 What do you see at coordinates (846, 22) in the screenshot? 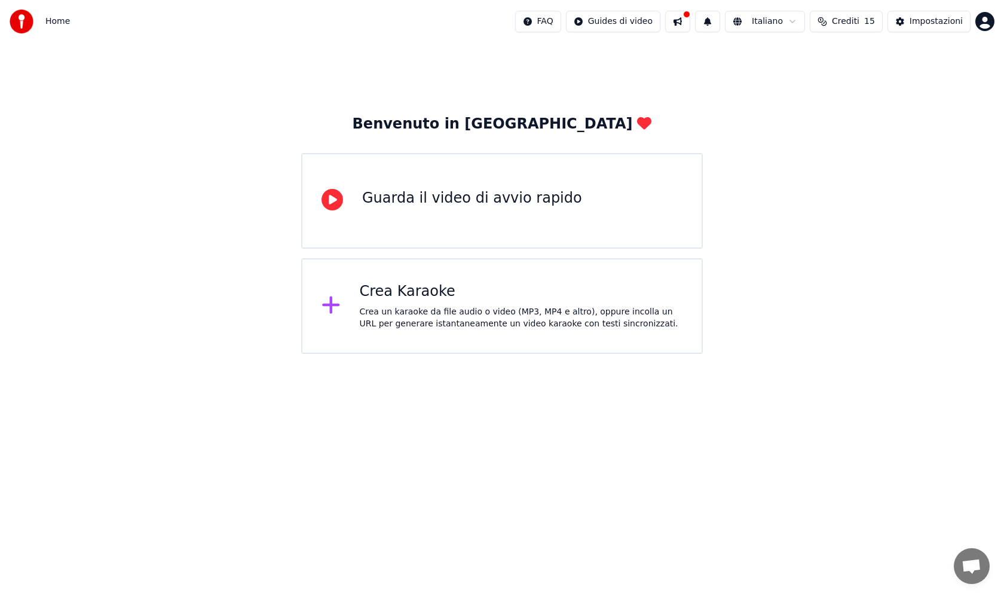
I see `button: Crediti15` at bounding box center [846, 22].